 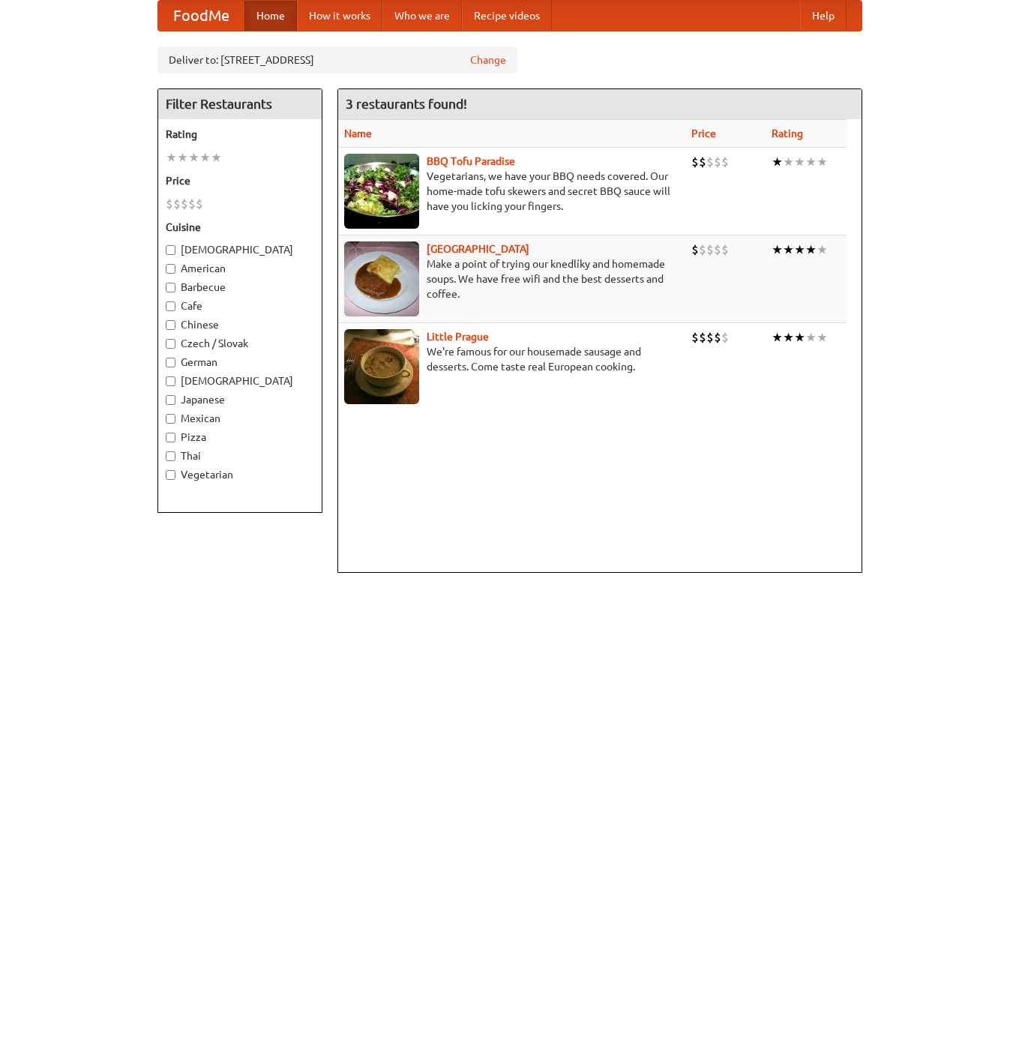 What do you see at coordinates (512, 191) in the screenshot?
I see `p: Vegetarians, we have your BBQ needs covered. Our home-made tofu skewers and secret BBQ sauce will...` at bounding box center [512, 191].